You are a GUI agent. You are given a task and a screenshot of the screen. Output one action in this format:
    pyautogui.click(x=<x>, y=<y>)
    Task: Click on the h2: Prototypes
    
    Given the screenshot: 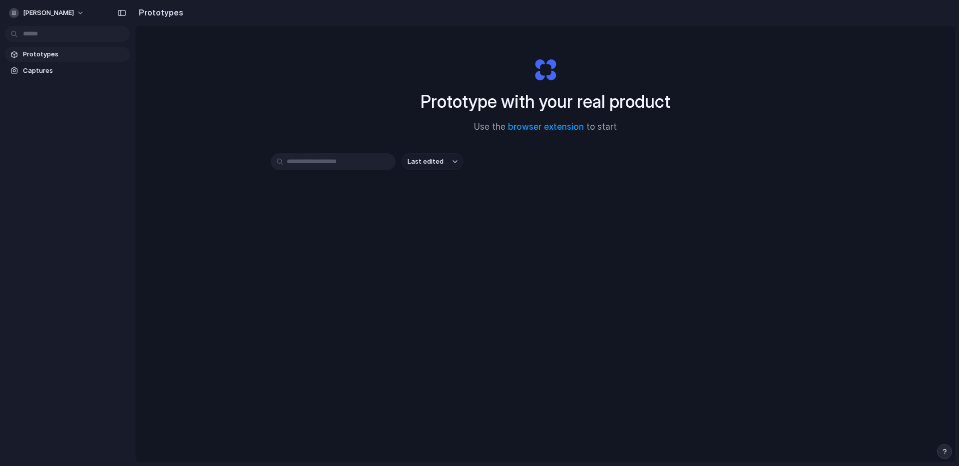 What is the action you would take?
    pyautogui.click(x=159, y=12)
    